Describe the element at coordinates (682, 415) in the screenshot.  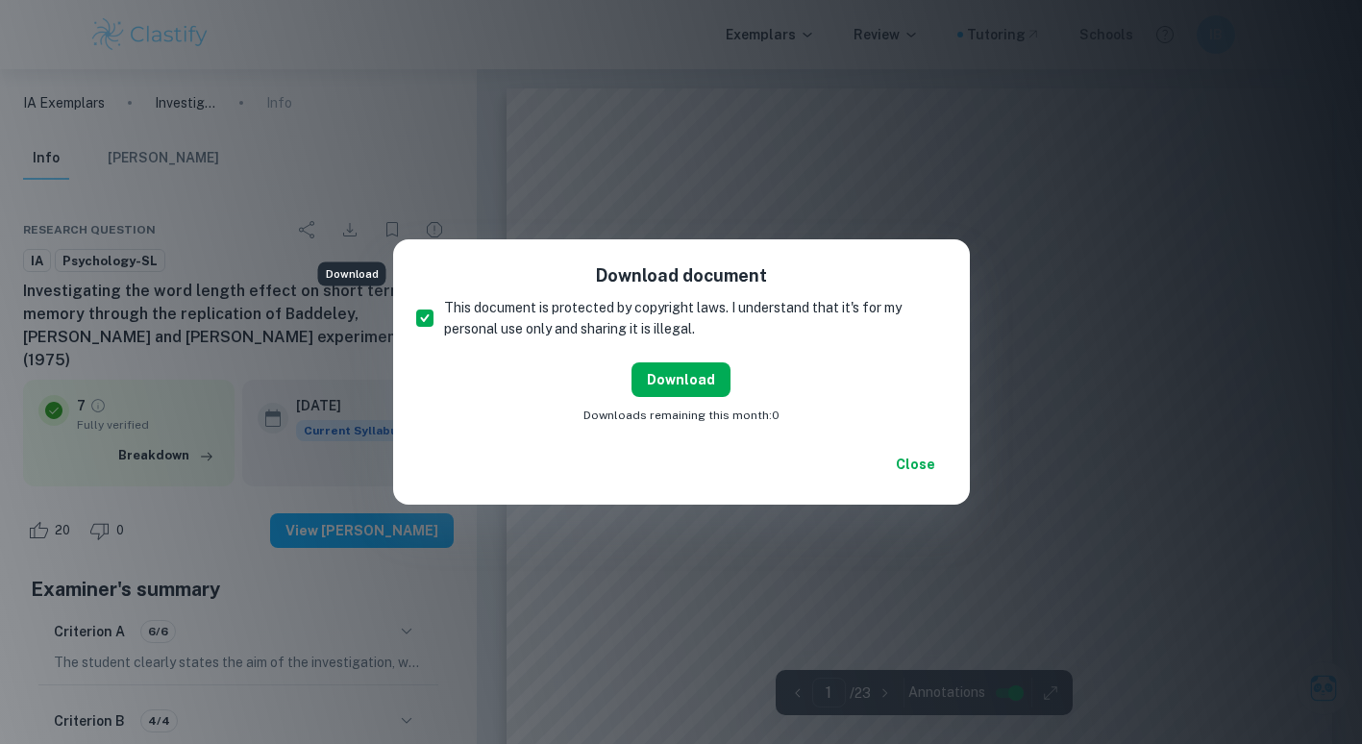
I see `span: Downloads remaining this month: 0` at that location.